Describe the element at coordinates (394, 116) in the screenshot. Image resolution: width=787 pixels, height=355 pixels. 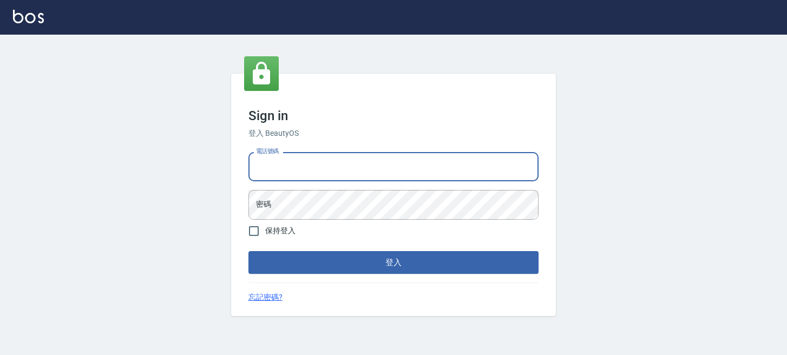
I see `h3: Sign in` at that location.